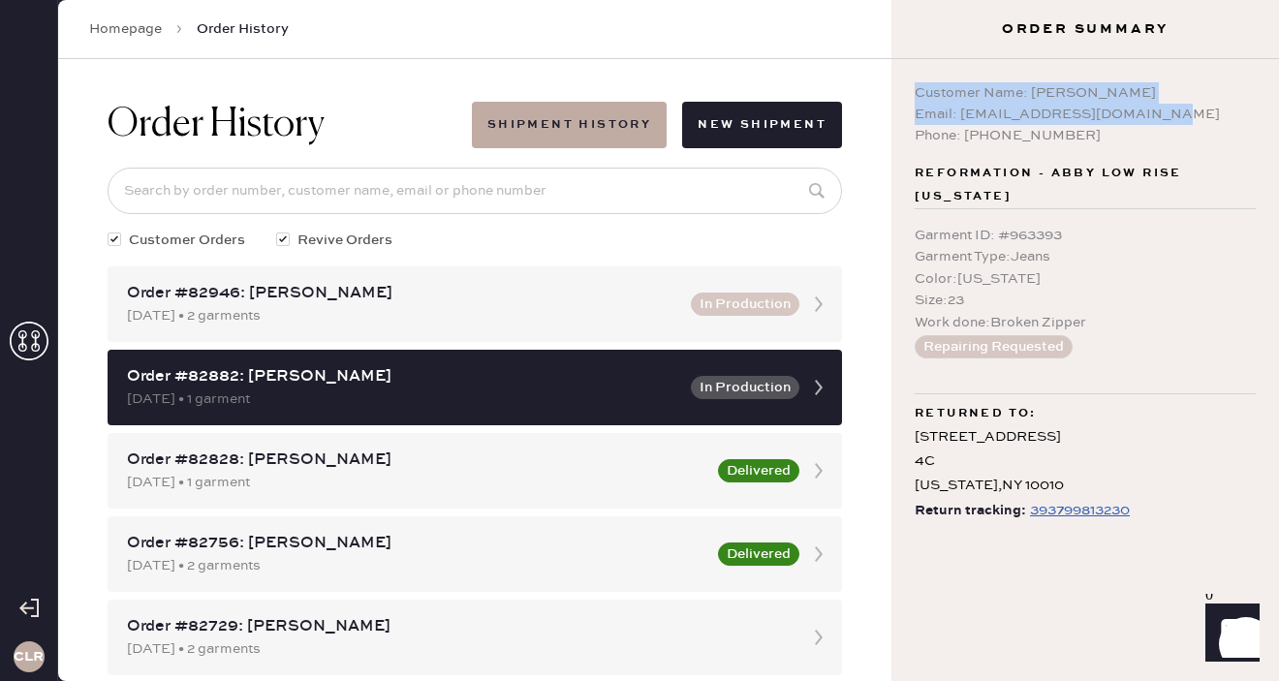 The image size is (1279, 681). Describe the element at coordinates (1085, 257) in the screenshot. I see `div: Garment Type : Jeans` at that location.